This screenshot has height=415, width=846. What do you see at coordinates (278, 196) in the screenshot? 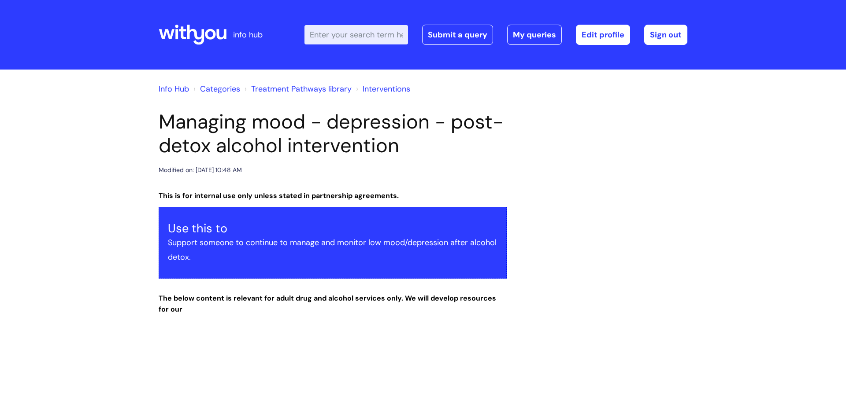
I see `strong: This is for internal use only unless stated in partnership agreements.` at bounding box center [278, 196].